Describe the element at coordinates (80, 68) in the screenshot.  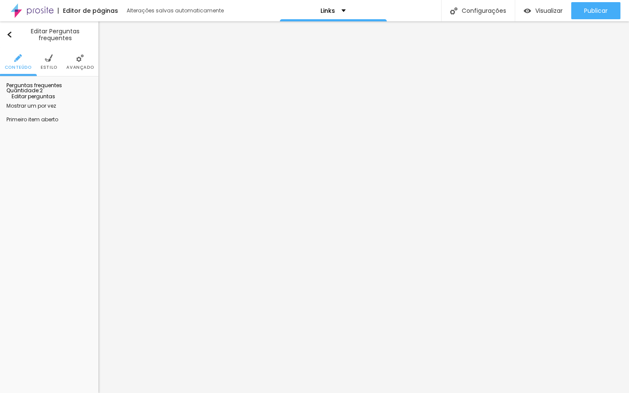
I see `span: Avançado` at that location.